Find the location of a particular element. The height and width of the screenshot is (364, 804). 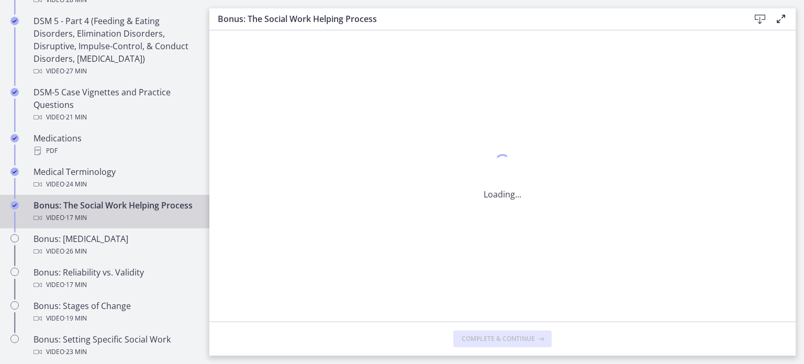

div: DSM 5 - Part 4 (Feeding & Eating Disorders, Elimination Disorders, Disruptive, Impulse-Control, &... is located at coordinates (115, 46).